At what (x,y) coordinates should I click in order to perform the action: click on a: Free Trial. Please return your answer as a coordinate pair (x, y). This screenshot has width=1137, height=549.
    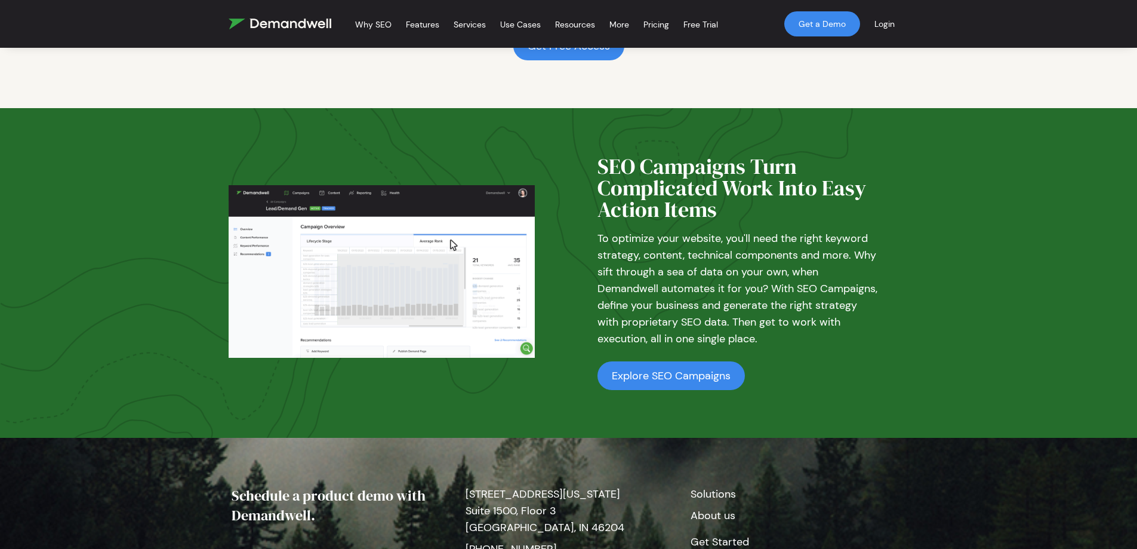
    Looking at the image, I should click on (701, 24).